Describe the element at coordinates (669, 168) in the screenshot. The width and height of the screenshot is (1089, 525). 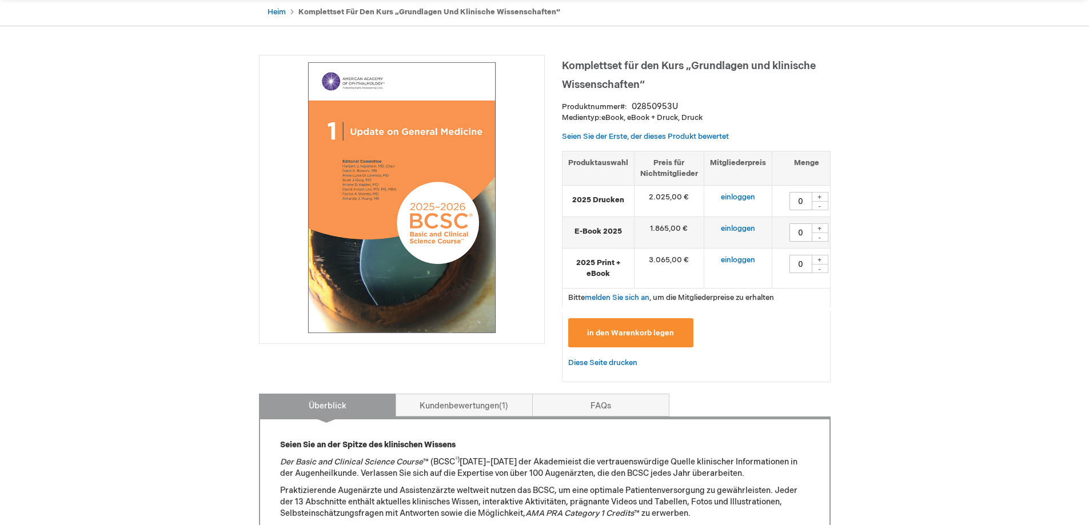
I see `font: Preis für Nichtmitglieder` at that location.